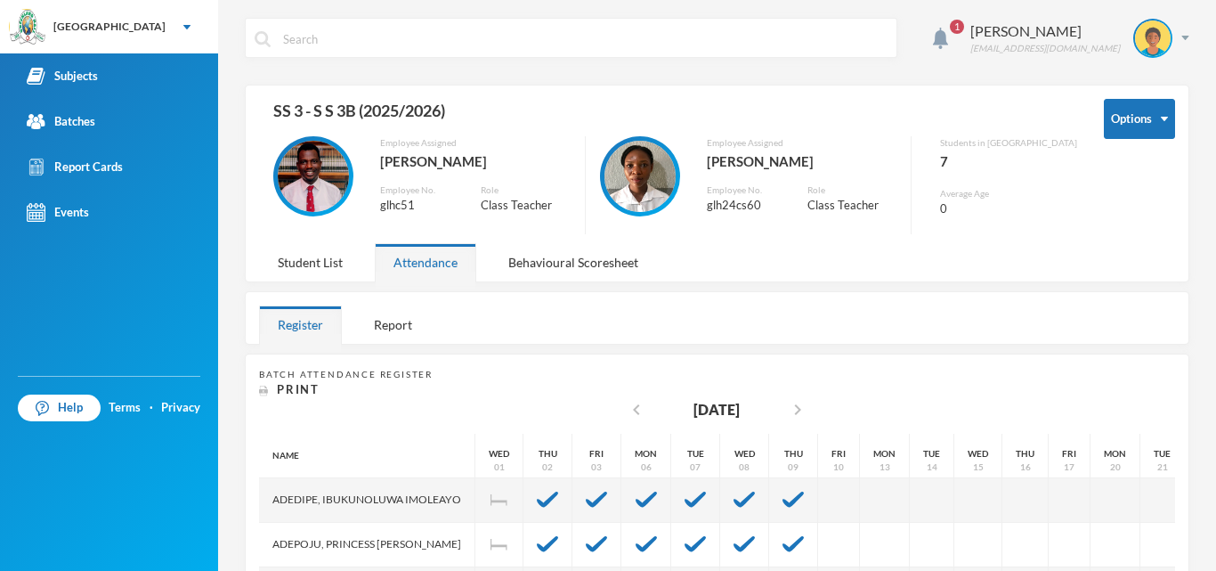  I want to click on div: 09, so click(793, 467).